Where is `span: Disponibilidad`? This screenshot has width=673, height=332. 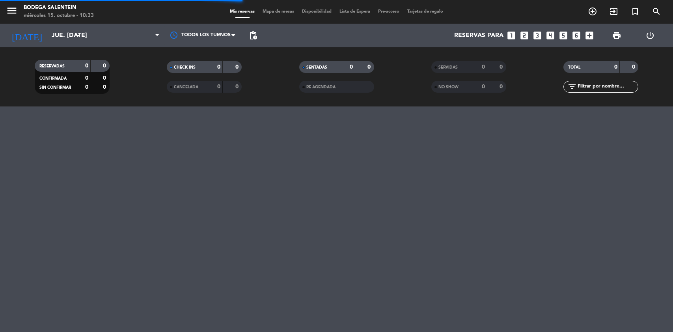
span: Disponibilidad is located at coordinates (317, 11).